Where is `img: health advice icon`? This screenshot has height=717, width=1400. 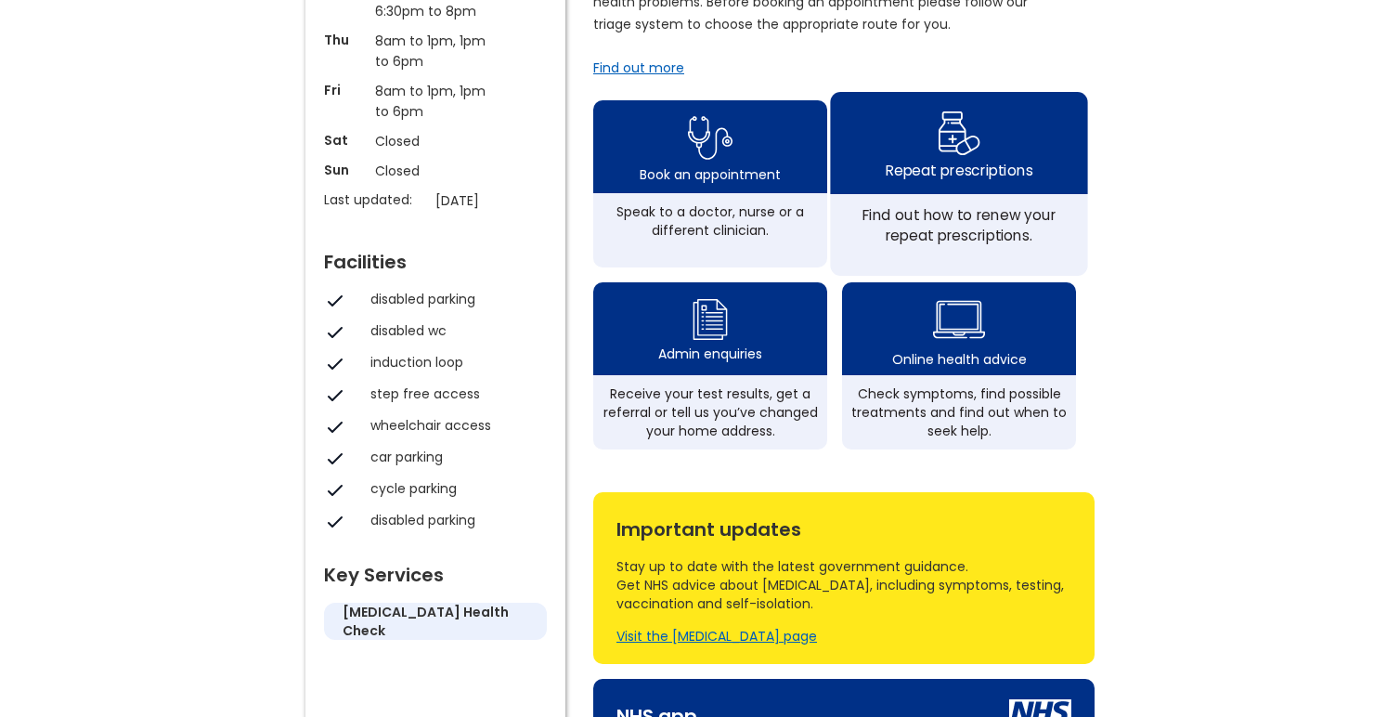 img: health advice icon is located at coordinates (959, 319).